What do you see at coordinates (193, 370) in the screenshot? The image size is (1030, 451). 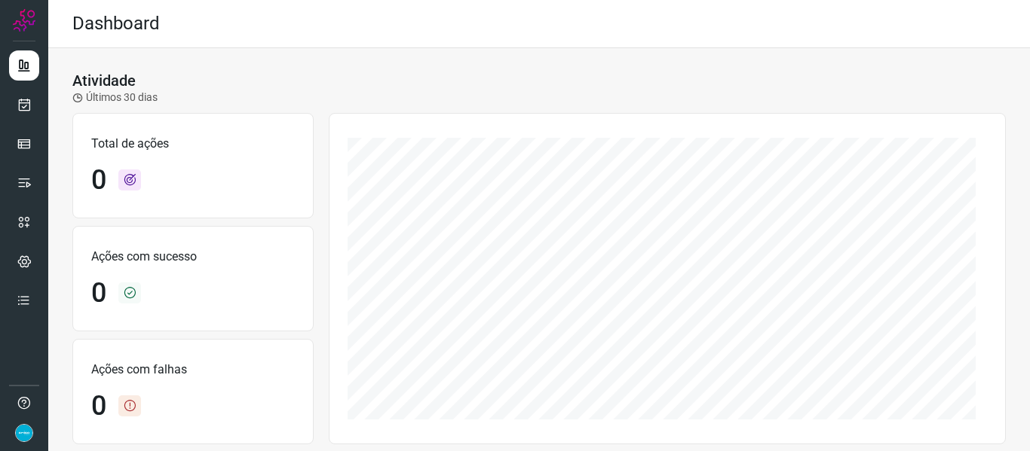 I see `p: Ações com falhas` at bounding box center [193, 370].